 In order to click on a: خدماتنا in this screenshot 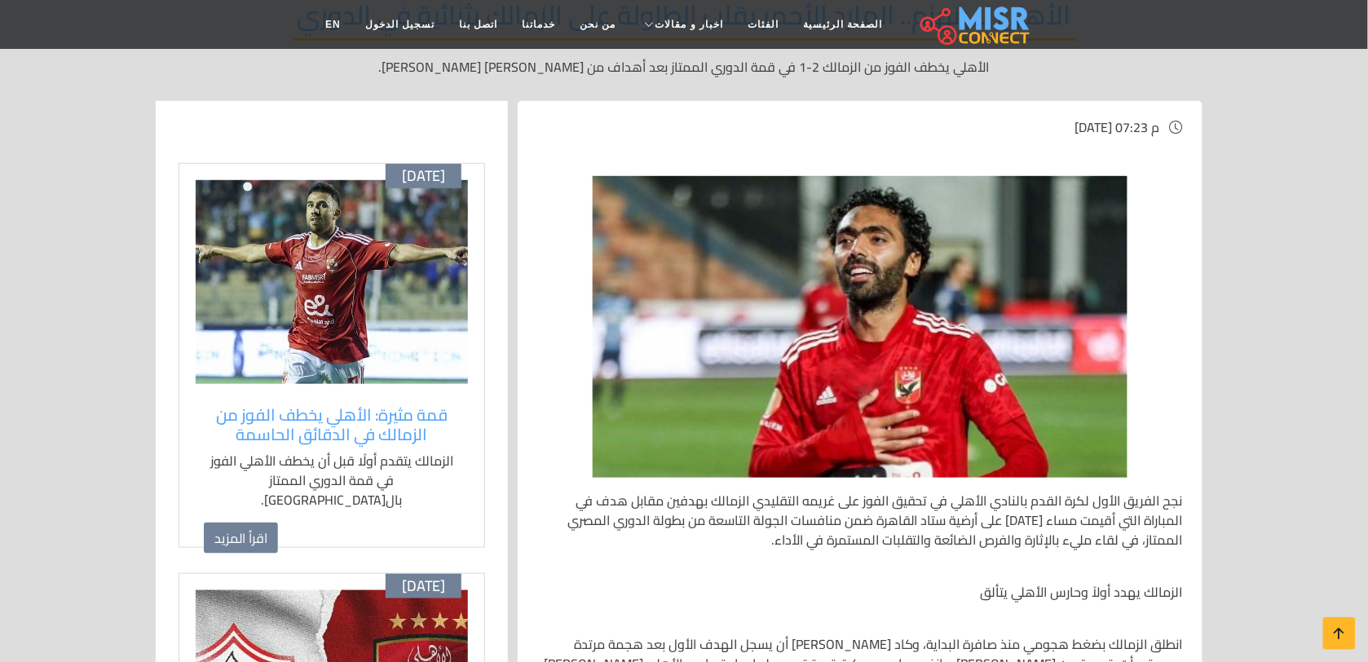, I will do `click(538, 24)`.